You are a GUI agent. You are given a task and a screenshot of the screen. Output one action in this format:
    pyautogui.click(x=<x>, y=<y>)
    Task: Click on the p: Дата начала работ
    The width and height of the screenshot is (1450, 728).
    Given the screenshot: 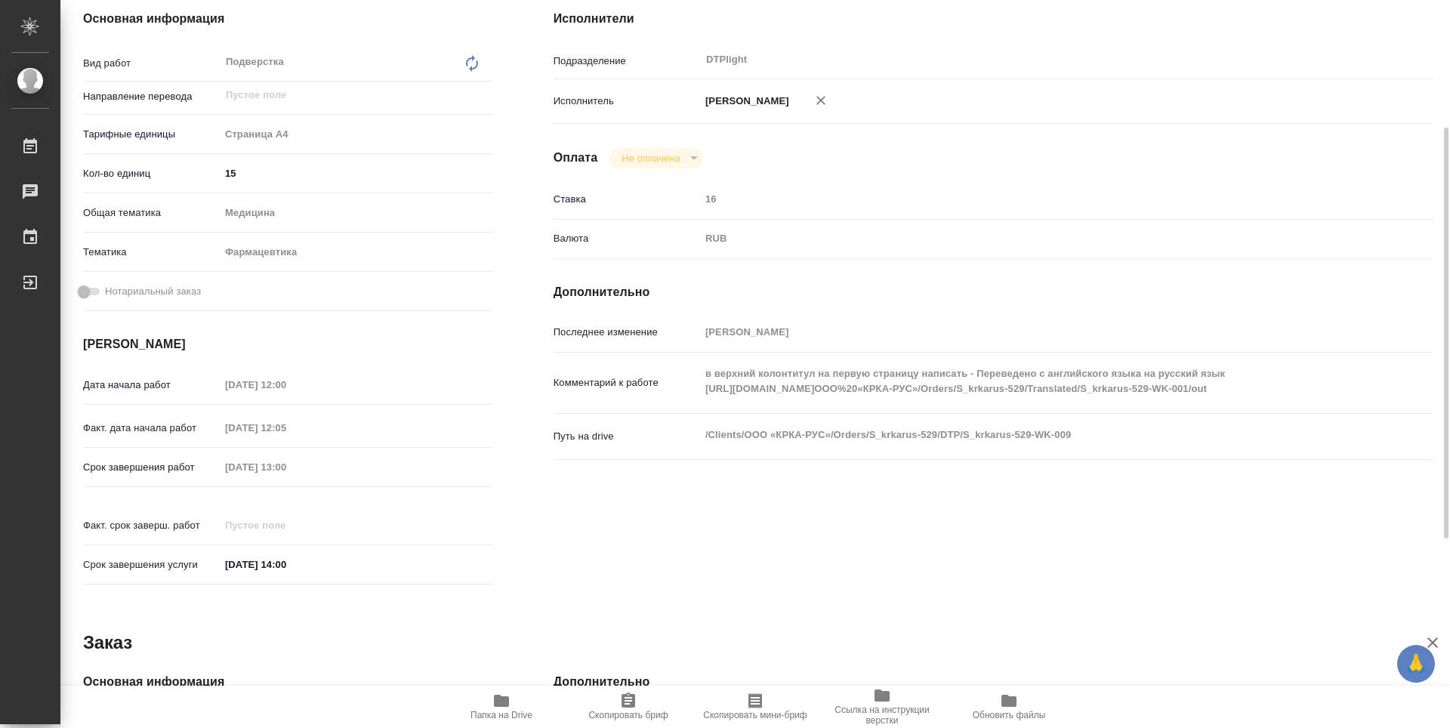 What is the action you would take?
    pyautogui.click(x=151, y=385)
    